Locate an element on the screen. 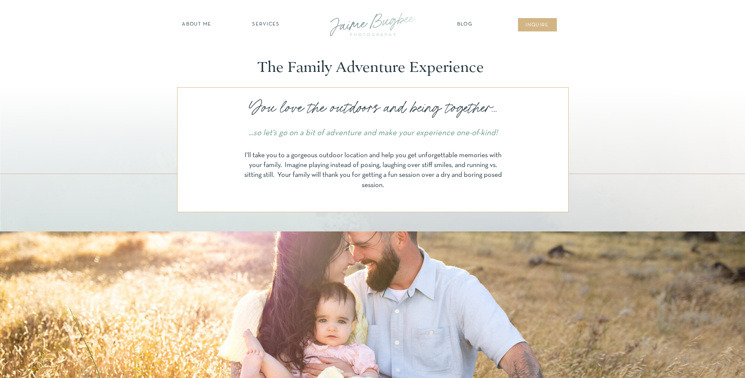 The width and height of the screenshot is (745, 378). a: about ME is located at coordinates (197, 25).